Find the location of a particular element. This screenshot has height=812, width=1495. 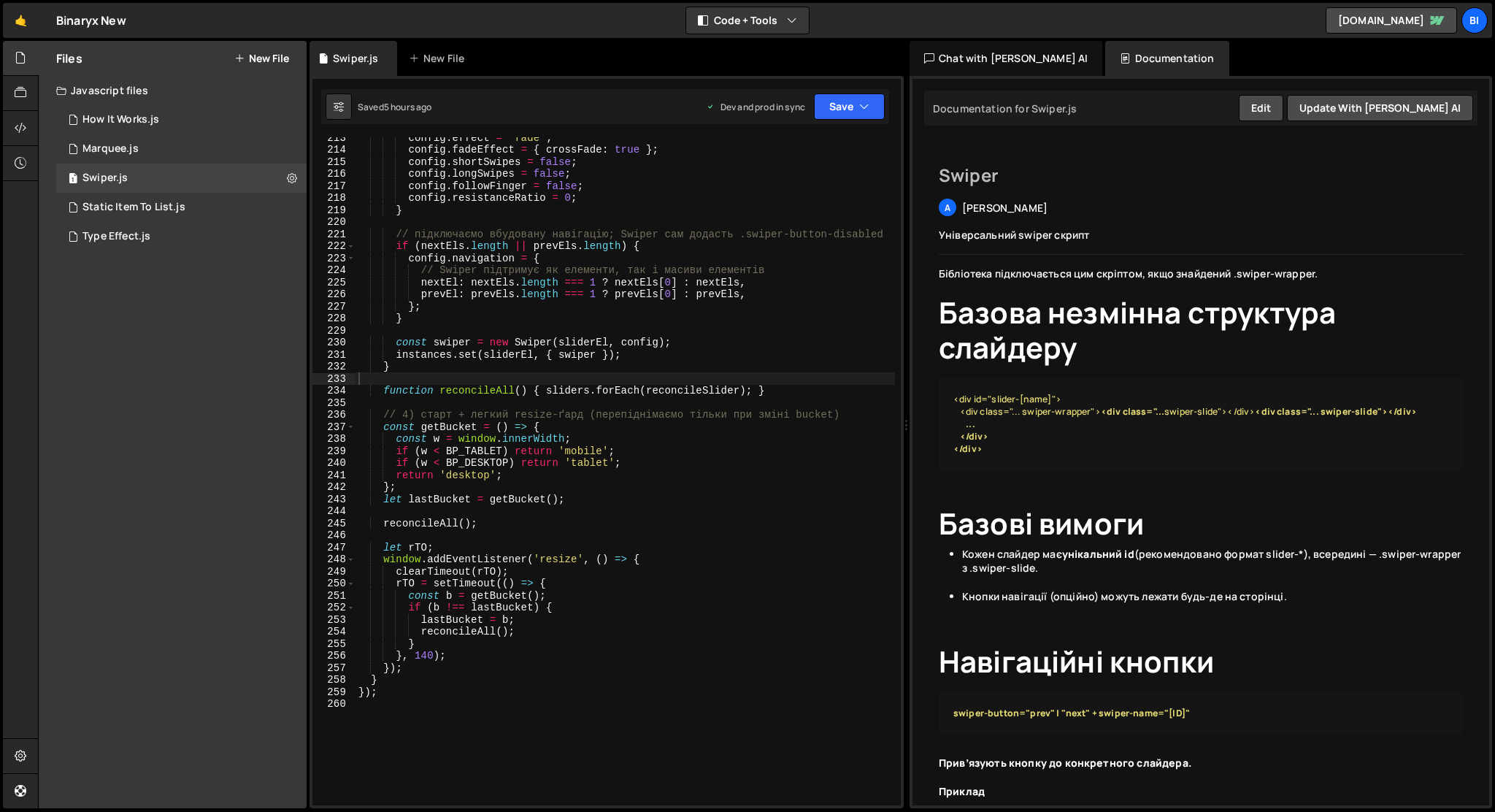

div: How It Works.js is located at coordinates (121, 120).